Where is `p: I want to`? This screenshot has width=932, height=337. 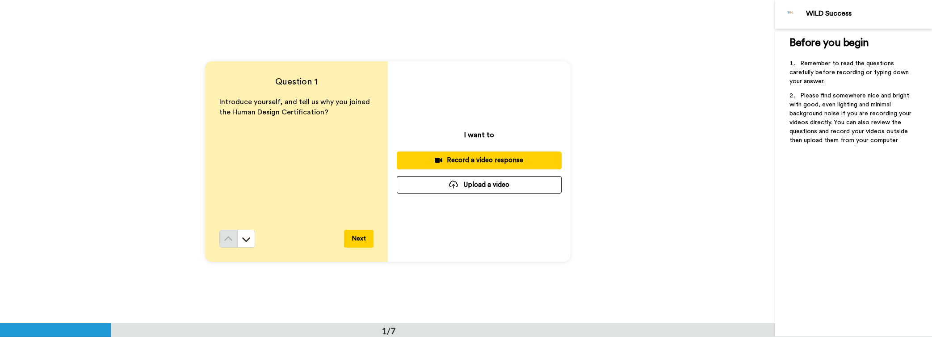 p: I want to is located at coordinates (479, 135).